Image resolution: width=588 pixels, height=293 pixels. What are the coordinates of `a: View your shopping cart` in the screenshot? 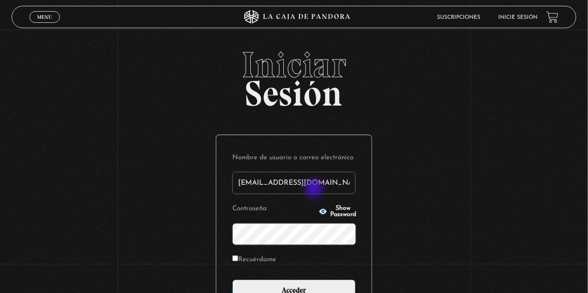 It's located at (552, 17).